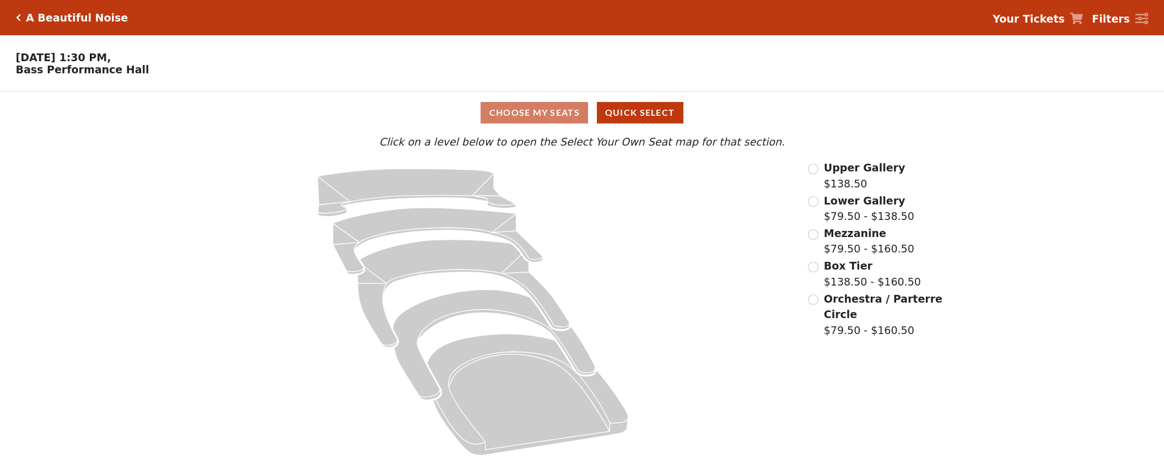 This screenshot has height=468, width=1164. What do you see at coordinates (640, 112) in the screenshot?
I see `button: Quick Select` at bounding box center [640, 112].